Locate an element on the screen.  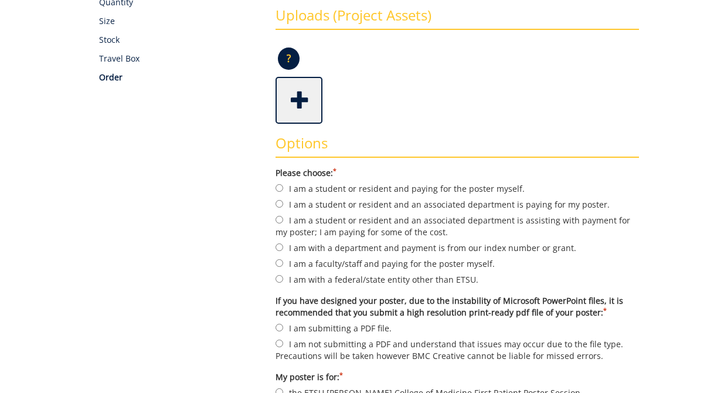
p: Size is located at coordinates (178, 21).